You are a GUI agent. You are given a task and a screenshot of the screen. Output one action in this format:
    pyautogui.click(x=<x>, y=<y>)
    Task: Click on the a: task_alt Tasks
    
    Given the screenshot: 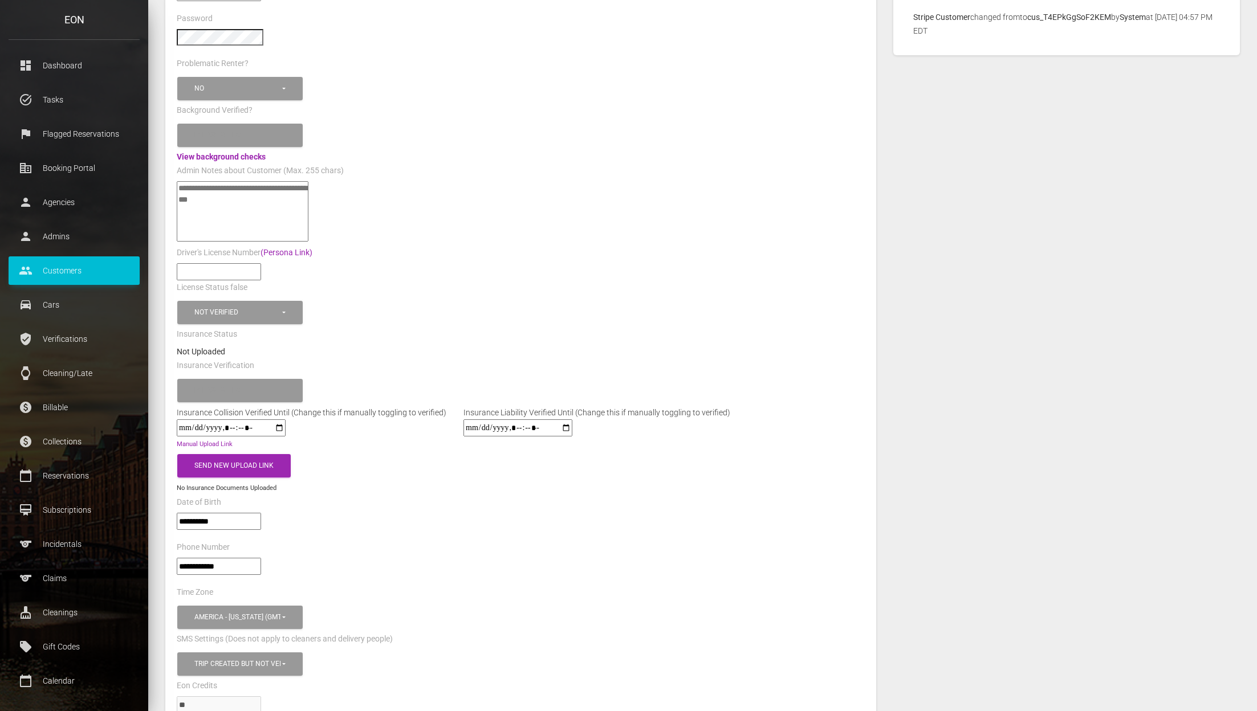 What is the action you would take?
    pyautogui.click(x=74, y=100)
    